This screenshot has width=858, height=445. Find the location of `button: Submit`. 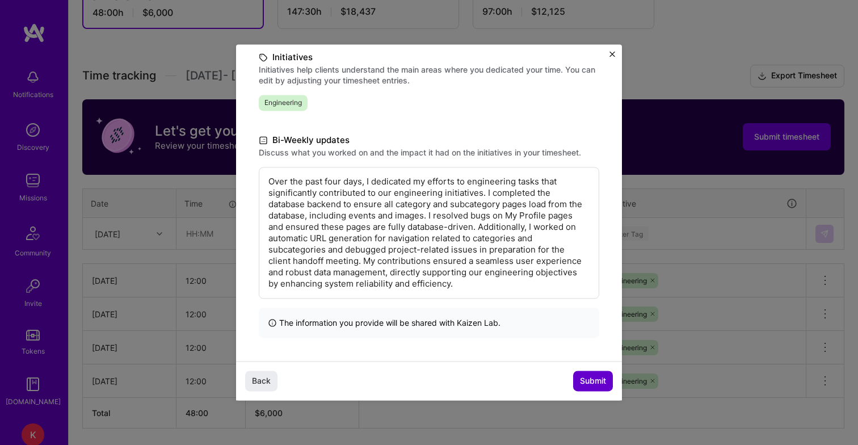

button: Submit is located at coordinates (593, 381).